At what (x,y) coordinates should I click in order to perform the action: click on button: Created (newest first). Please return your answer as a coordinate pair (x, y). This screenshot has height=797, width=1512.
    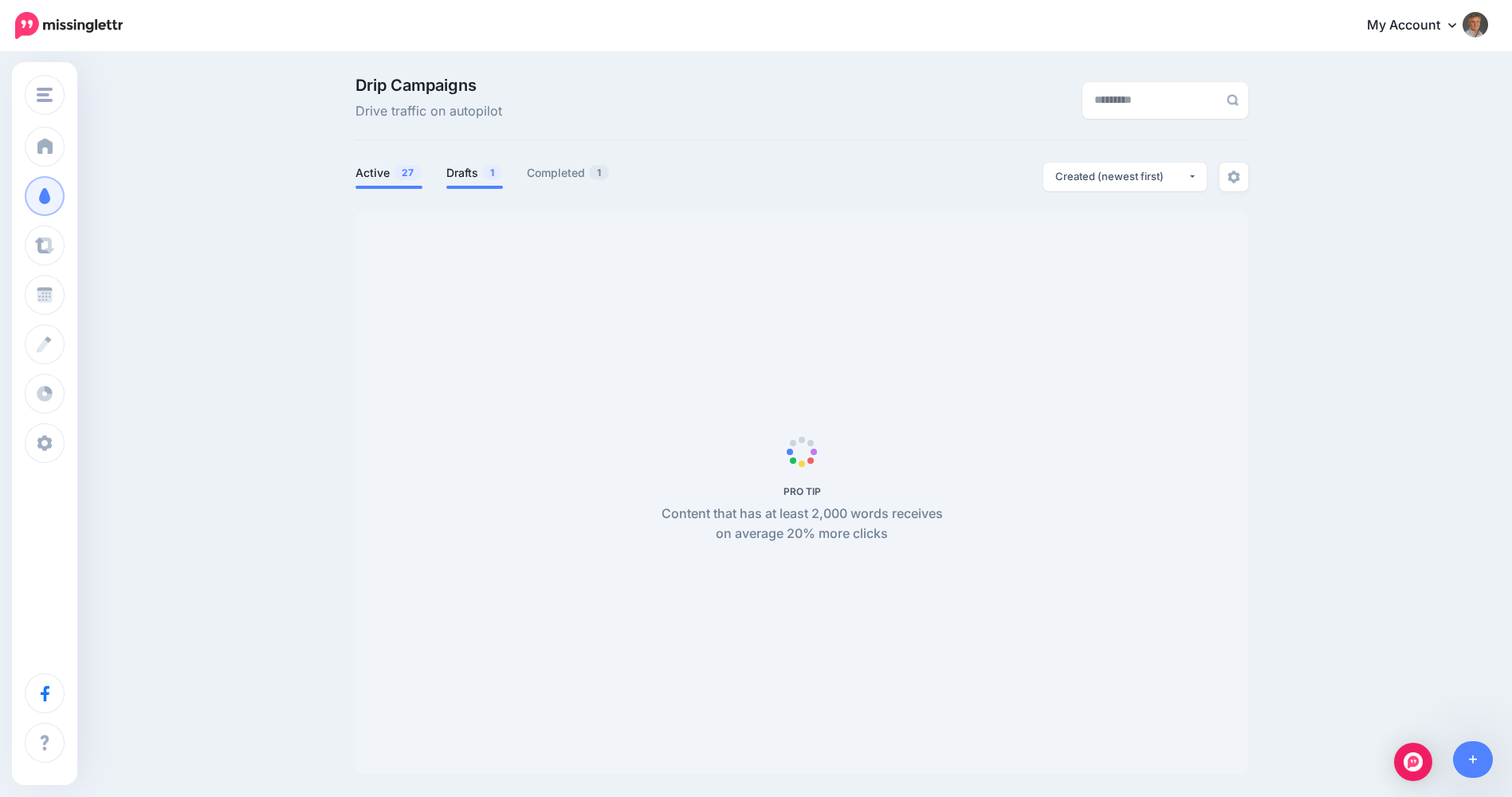
    Looking at the image, I should click on (1125, 177).